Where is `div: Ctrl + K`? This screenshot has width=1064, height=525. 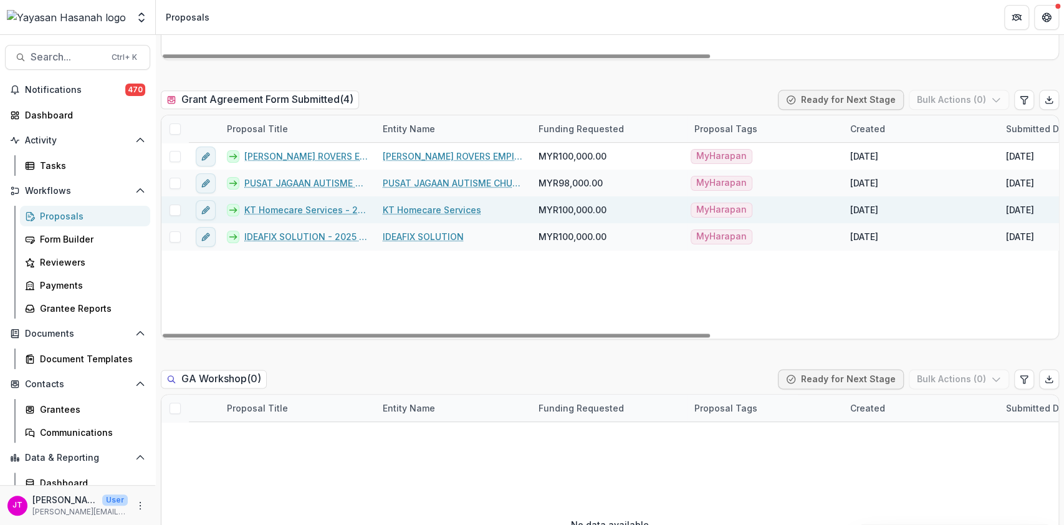
div: Ctrl + K is located at coordinates (124, 57).